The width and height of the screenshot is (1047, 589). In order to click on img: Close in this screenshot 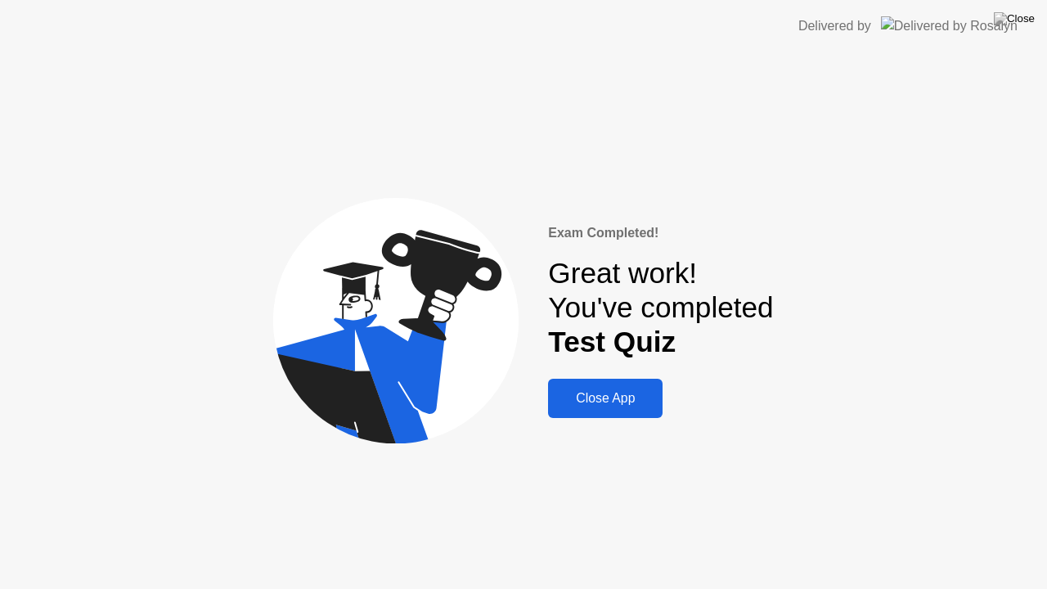, I will do `click(1014, 19)`.